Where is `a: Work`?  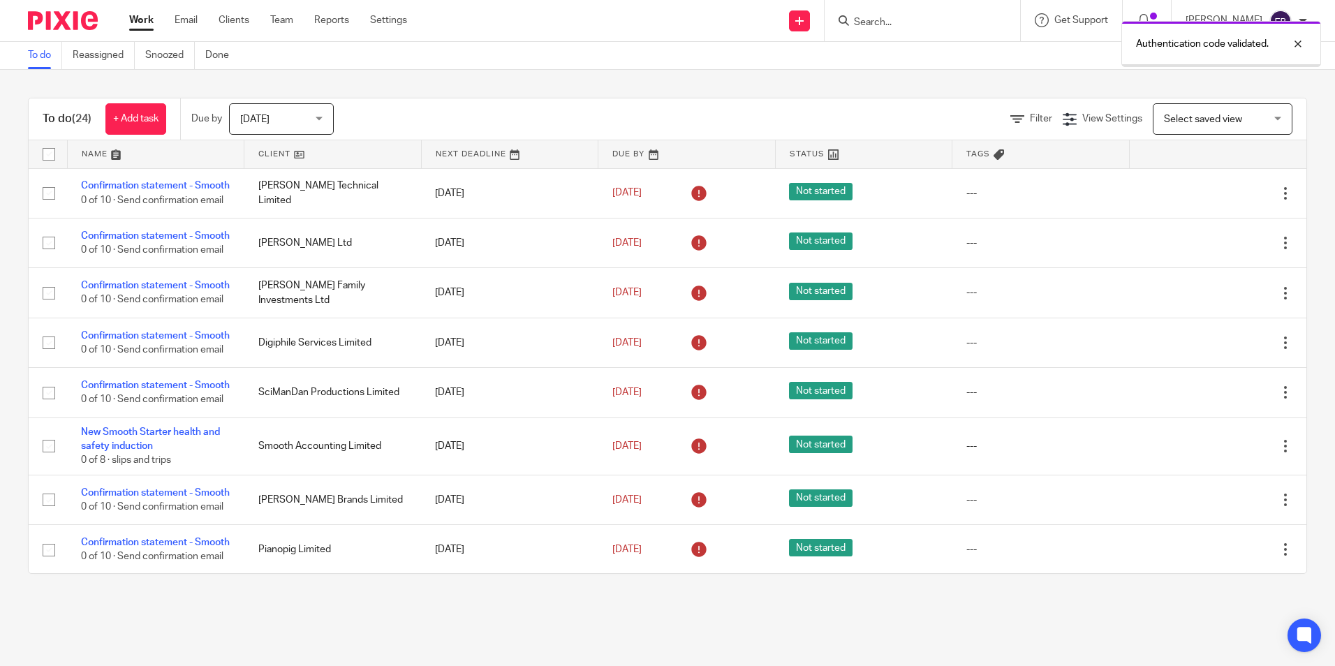 a: Work is located at coordinates (141, 20).